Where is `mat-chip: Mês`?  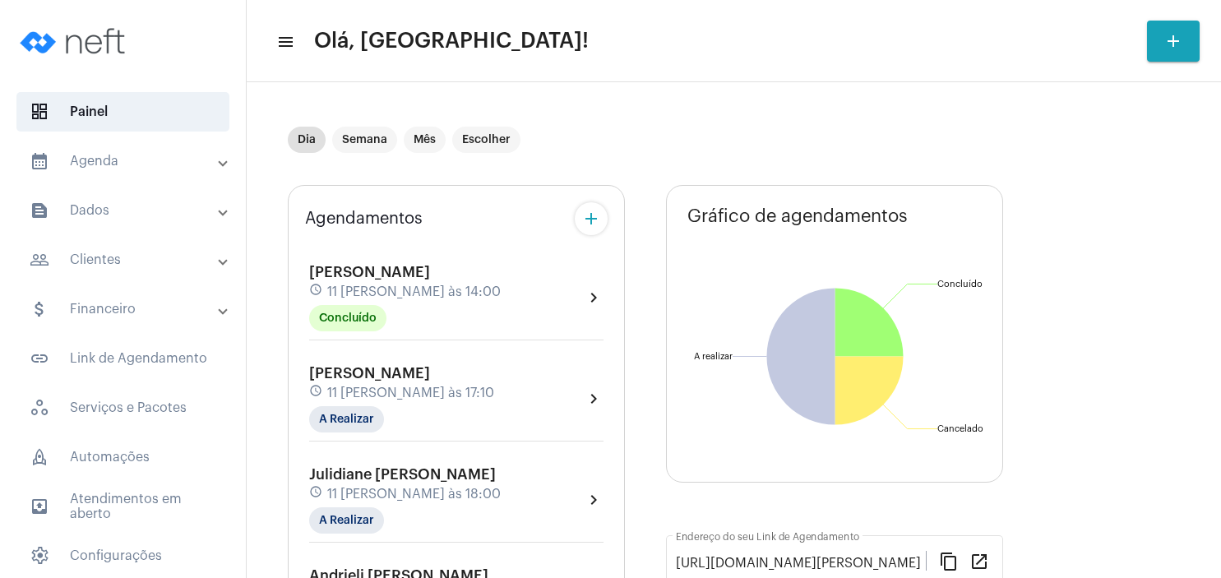
mat-chip: Mês is located at coordinates (424, 140).